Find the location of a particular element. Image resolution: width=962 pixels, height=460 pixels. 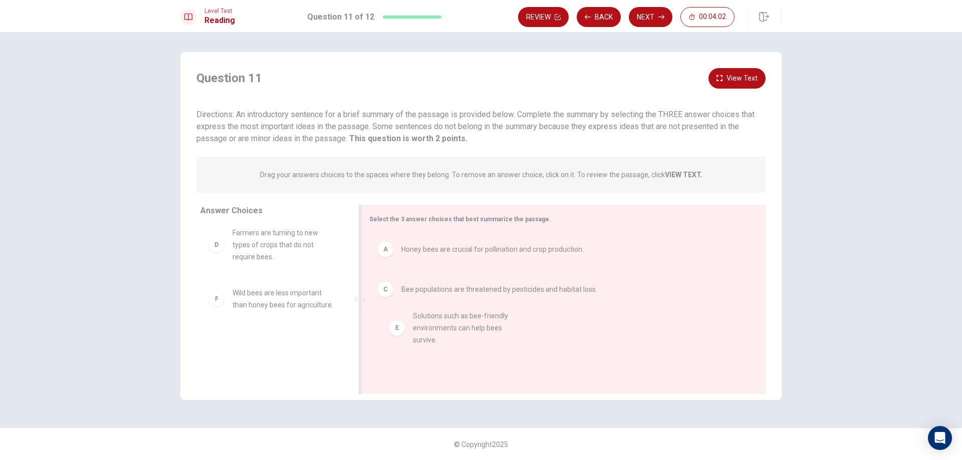

button: Review is located at coordinates (543, 17).